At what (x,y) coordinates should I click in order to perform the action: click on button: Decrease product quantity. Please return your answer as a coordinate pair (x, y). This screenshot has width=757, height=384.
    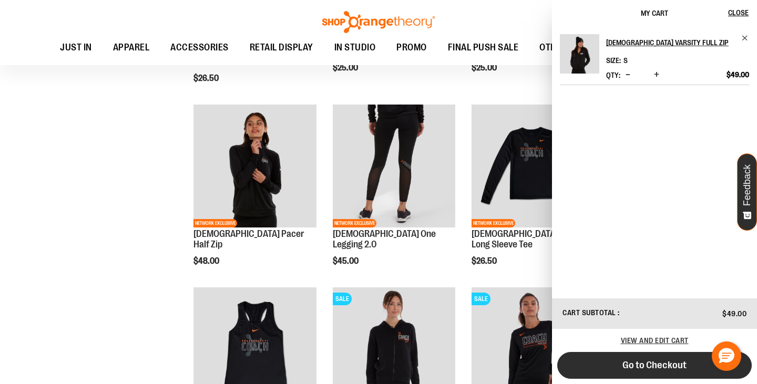
    Looking at the image, I should click on (628, 75).